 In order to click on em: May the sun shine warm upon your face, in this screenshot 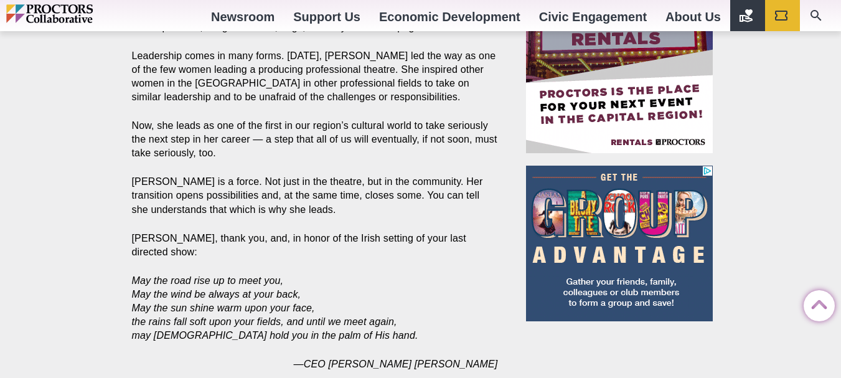, I will do `click(223, 308)`.